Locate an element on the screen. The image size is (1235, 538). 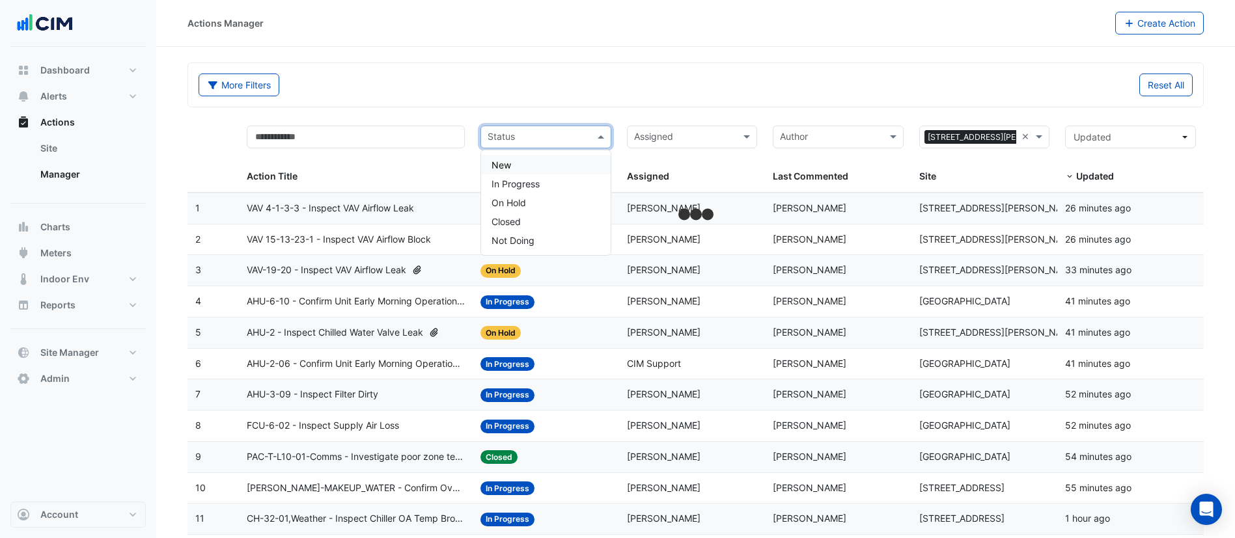
app-icon: Charts is located at coordinates (23, 227).